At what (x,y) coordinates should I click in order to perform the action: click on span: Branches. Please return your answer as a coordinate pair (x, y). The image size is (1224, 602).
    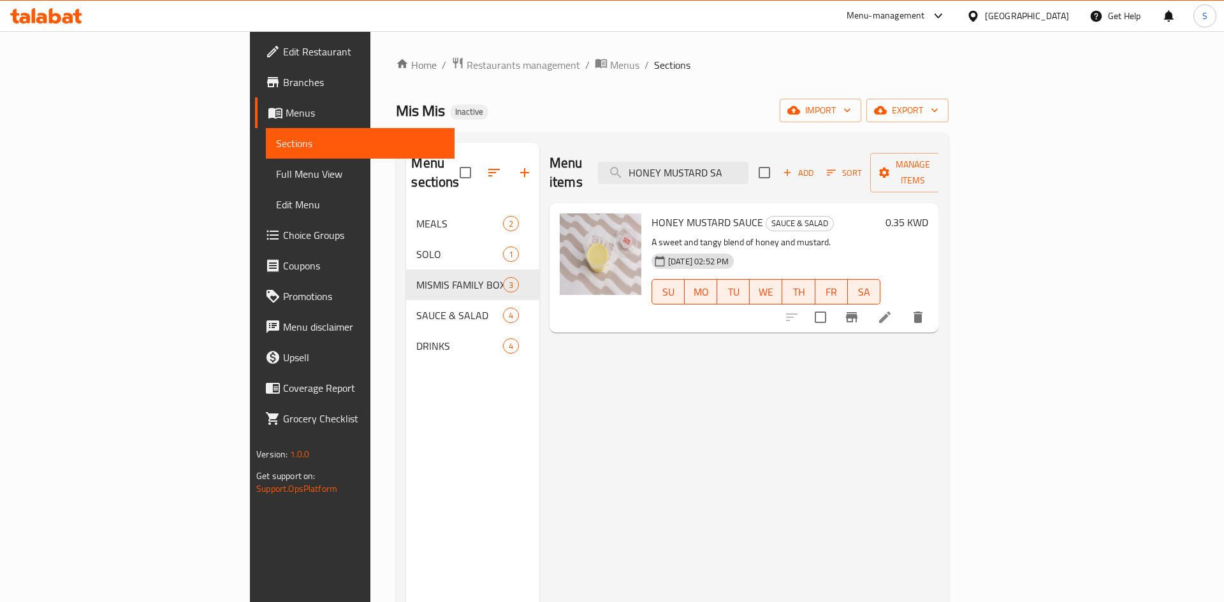
    Looking at the image, I should click on (363, 82).